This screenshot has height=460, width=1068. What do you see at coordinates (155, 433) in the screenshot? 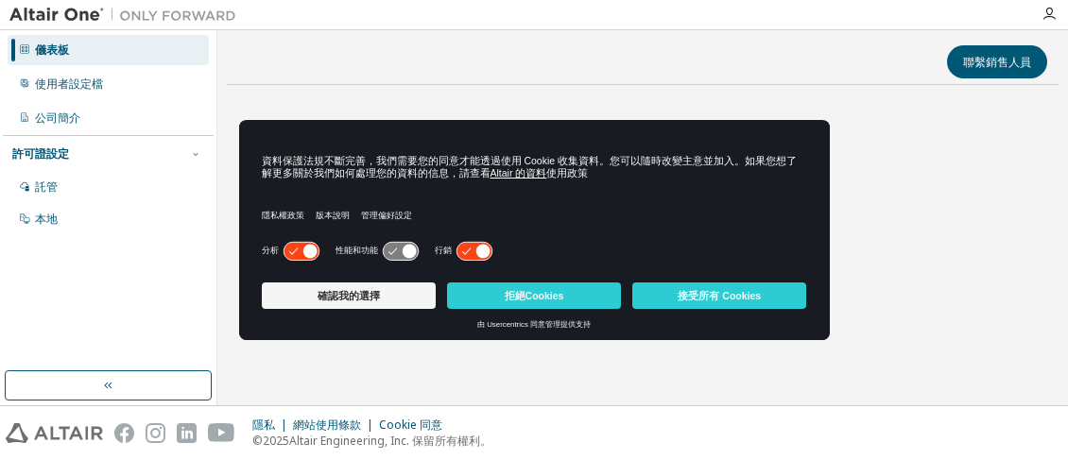
I see `img: instagram.svg` at bounding box center [155, 433].